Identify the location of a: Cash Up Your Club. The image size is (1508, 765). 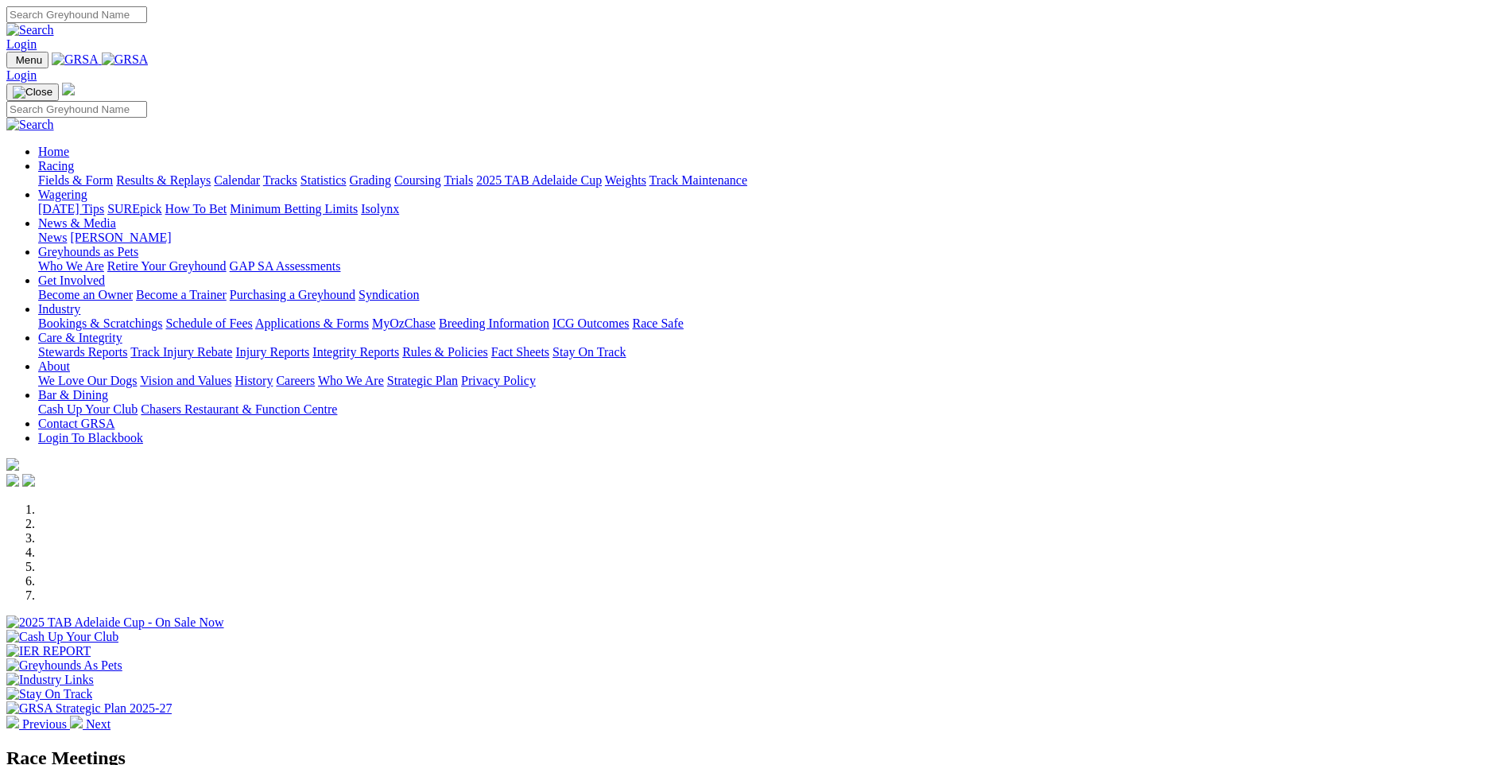
(87, 408).